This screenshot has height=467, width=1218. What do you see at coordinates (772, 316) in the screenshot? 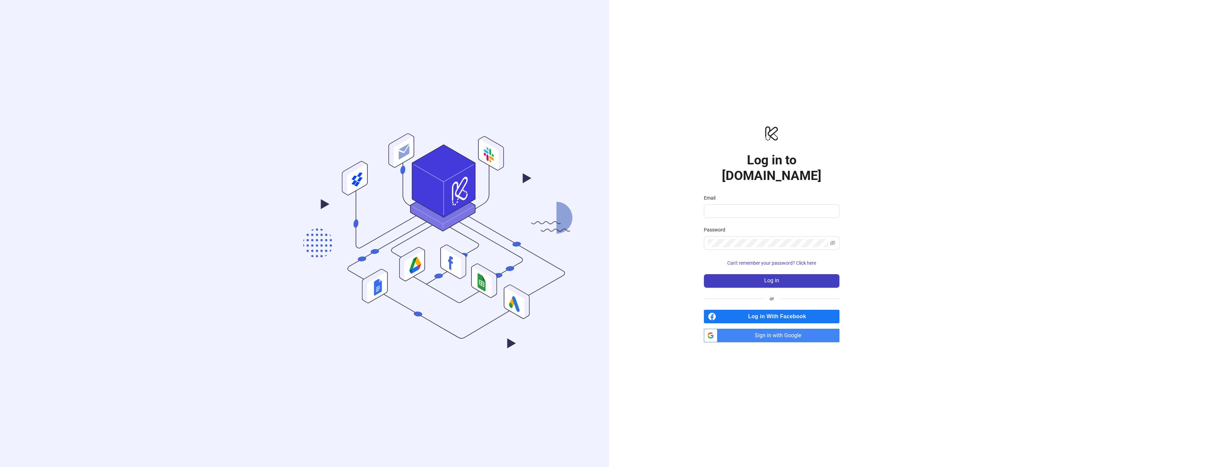
I see `a: Log in With Facebook` at bounding box center [772, 316].